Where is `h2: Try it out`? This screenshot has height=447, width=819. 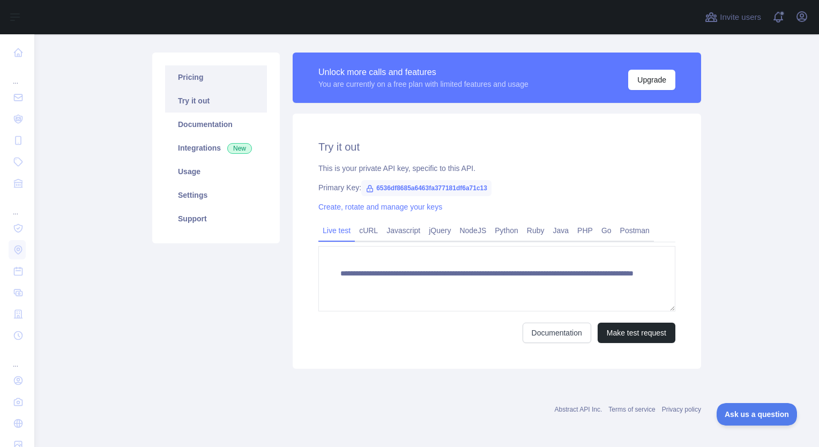 h2: Try it out is located at coordinates (497, 147).